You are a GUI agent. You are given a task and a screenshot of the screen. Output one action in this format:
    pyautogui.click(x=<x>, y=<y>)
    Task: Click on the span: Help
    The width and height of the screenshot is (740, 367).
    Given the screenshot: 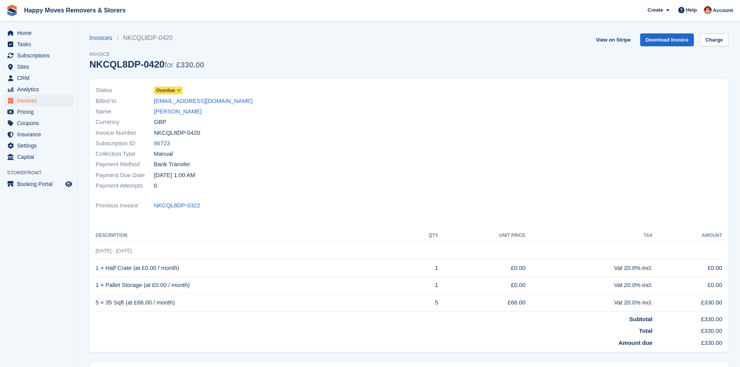 What is the action you would take?
    pyautogui.click(x=692, y=10)
    